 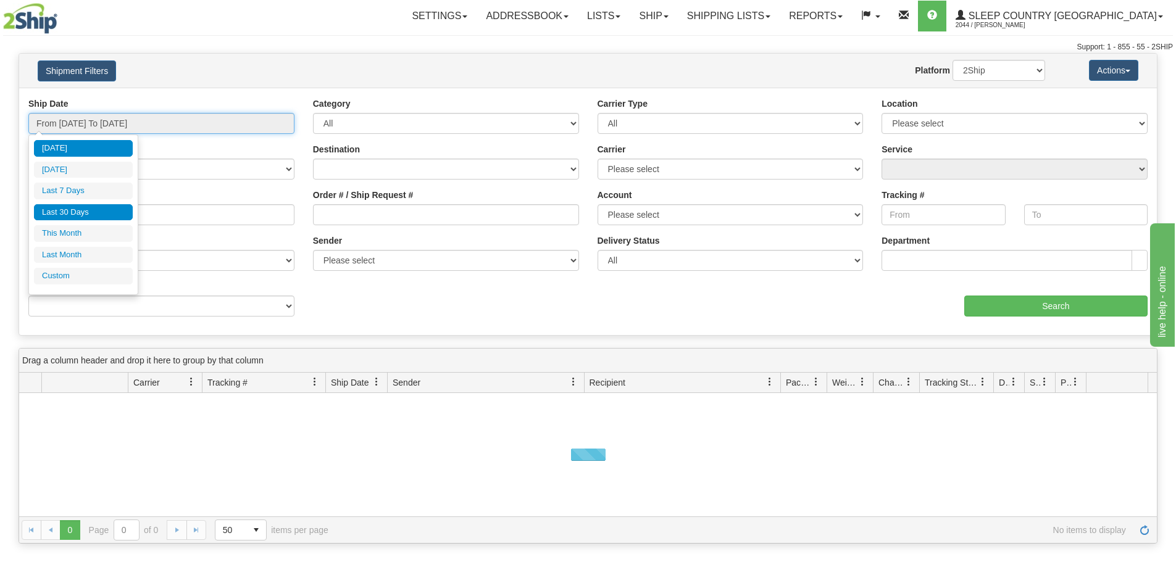 I want to click on span: Packages, so click(x=799, y=383).